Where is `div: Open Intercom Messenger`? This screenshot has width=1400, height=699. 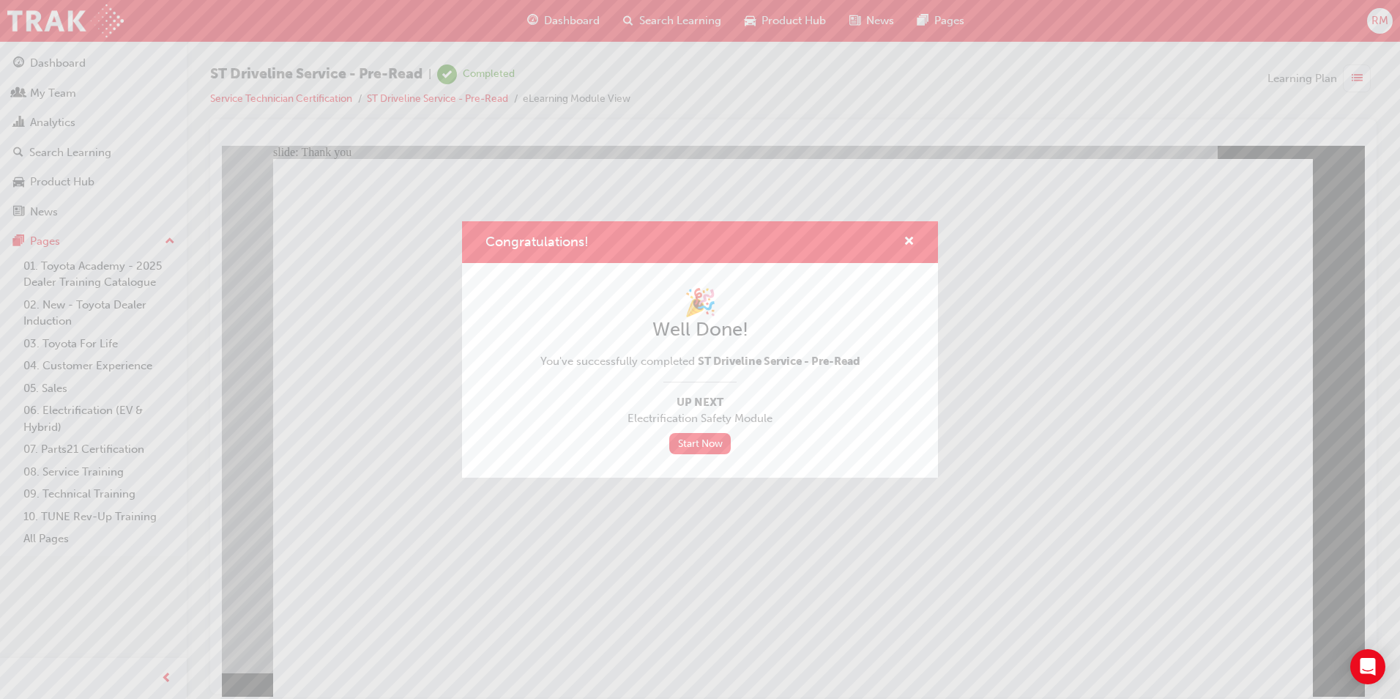
div: Open Intercom Messenger is located at coordinates (1368, 666).